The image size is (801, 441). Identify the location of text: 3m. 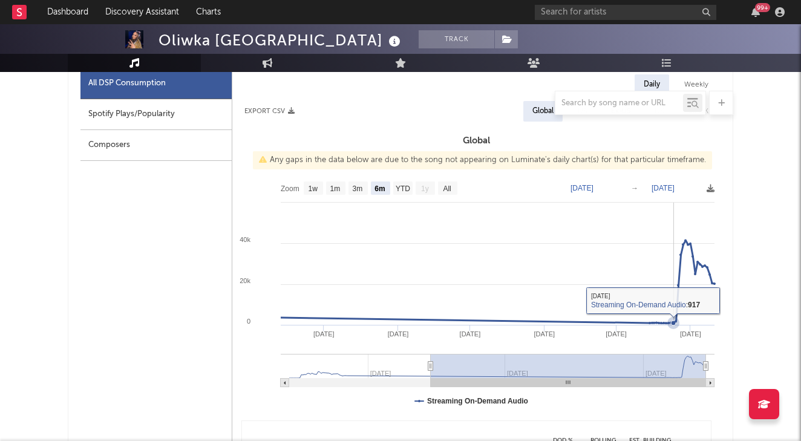
(358, 189).